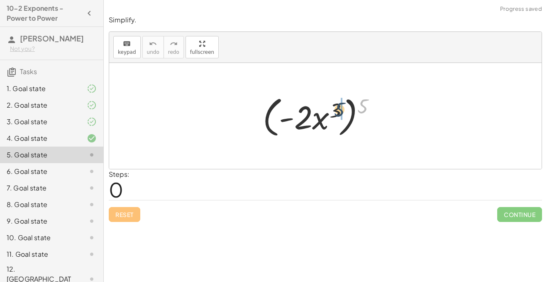 The height and width of the screenshot is (282, 547). I want to click on div: 1. Goal state, so click(40, 89).